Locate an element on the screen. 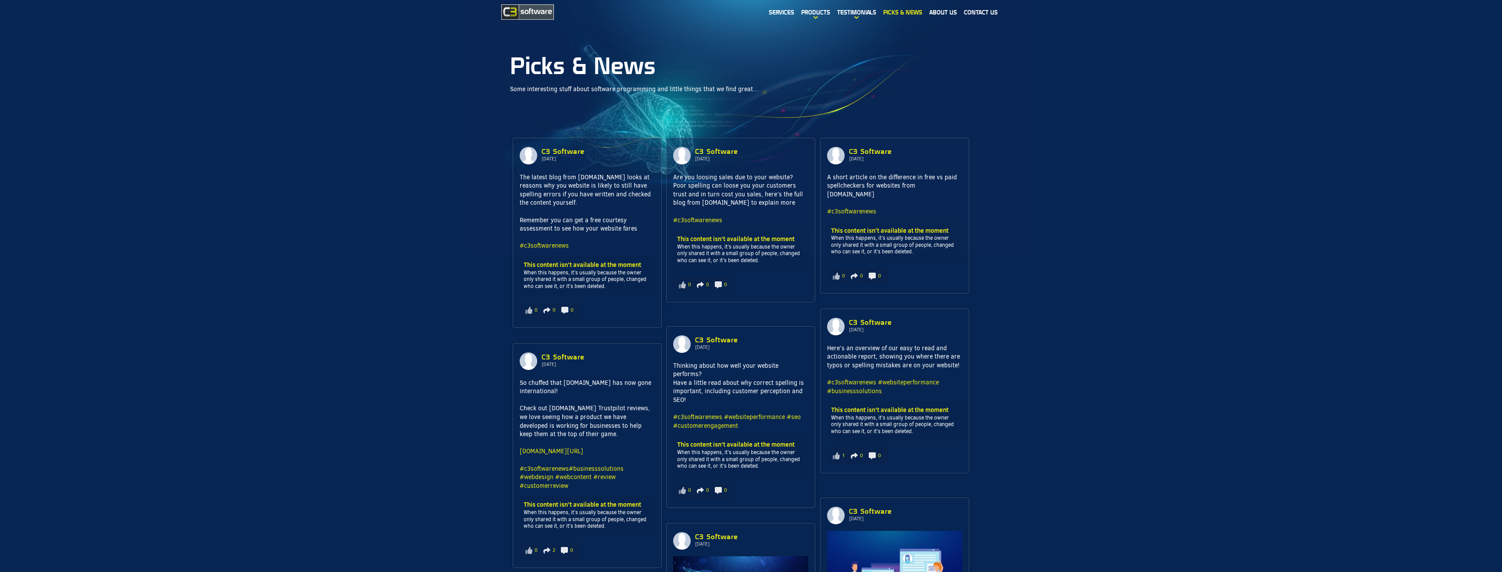 This screenshot has width=1502, height=572. a: #webdesign is located at coordinates (536, 477).